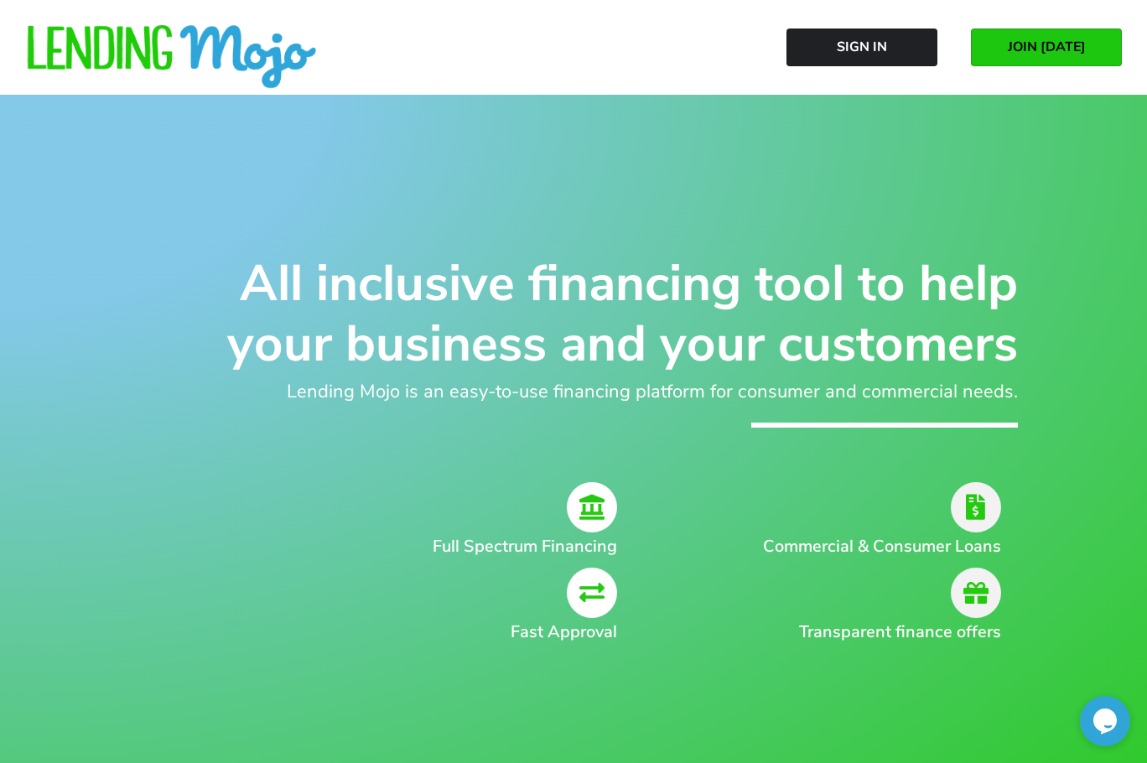 The image size is (1147, 763). What do you see at coordinates (411, 632) in the screenshot?
I see `h2: Fast Approval` at bounding box center [411, 632].